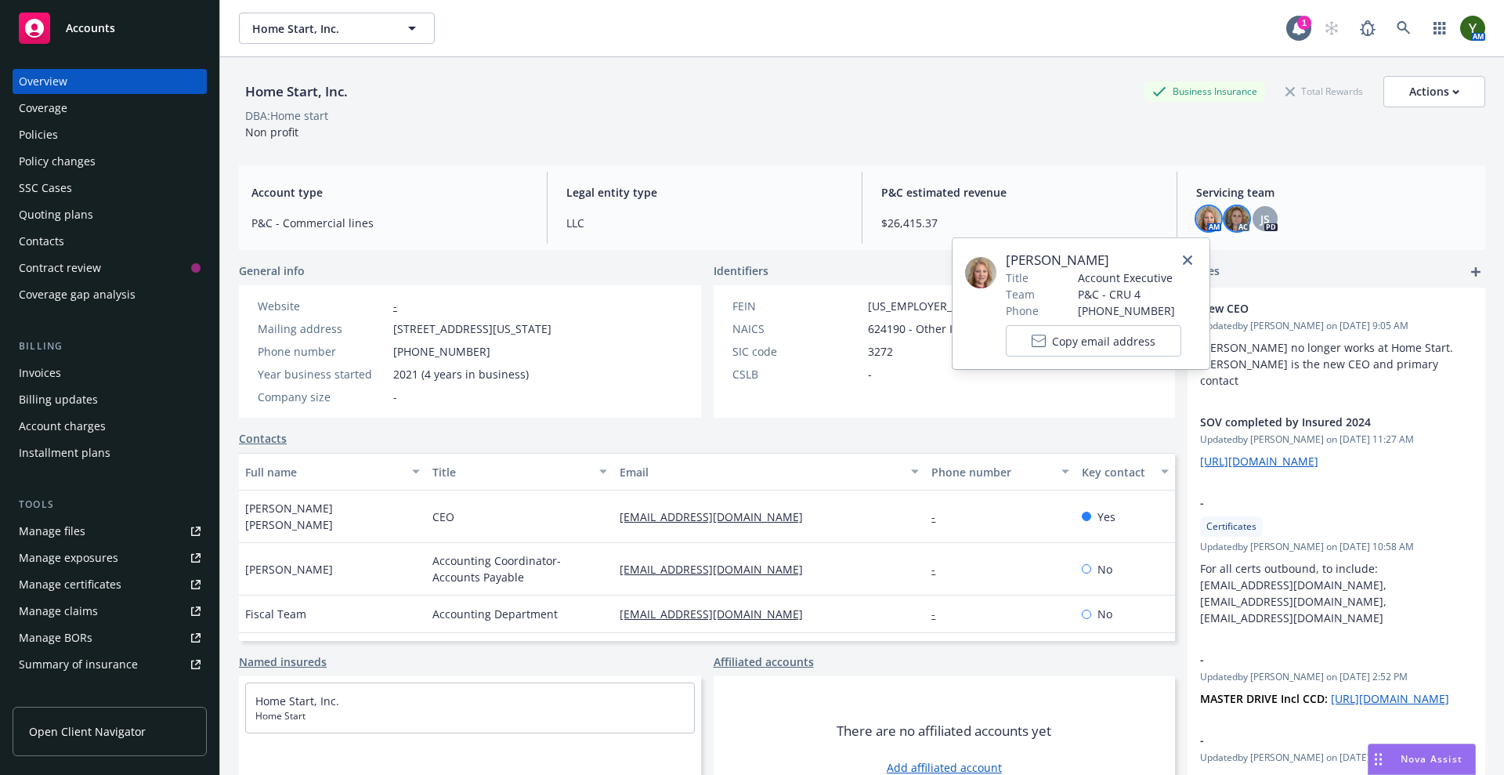 This screenshot has width=1504, height=775. I want to click on div: SSC Cases, so click(45, 188).